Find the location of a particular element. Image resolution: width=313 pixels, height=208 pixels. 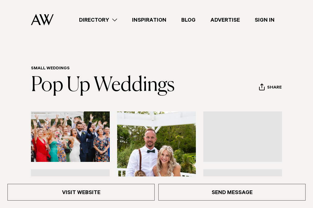

a: Visit Website is located at coordinates (81, 192).